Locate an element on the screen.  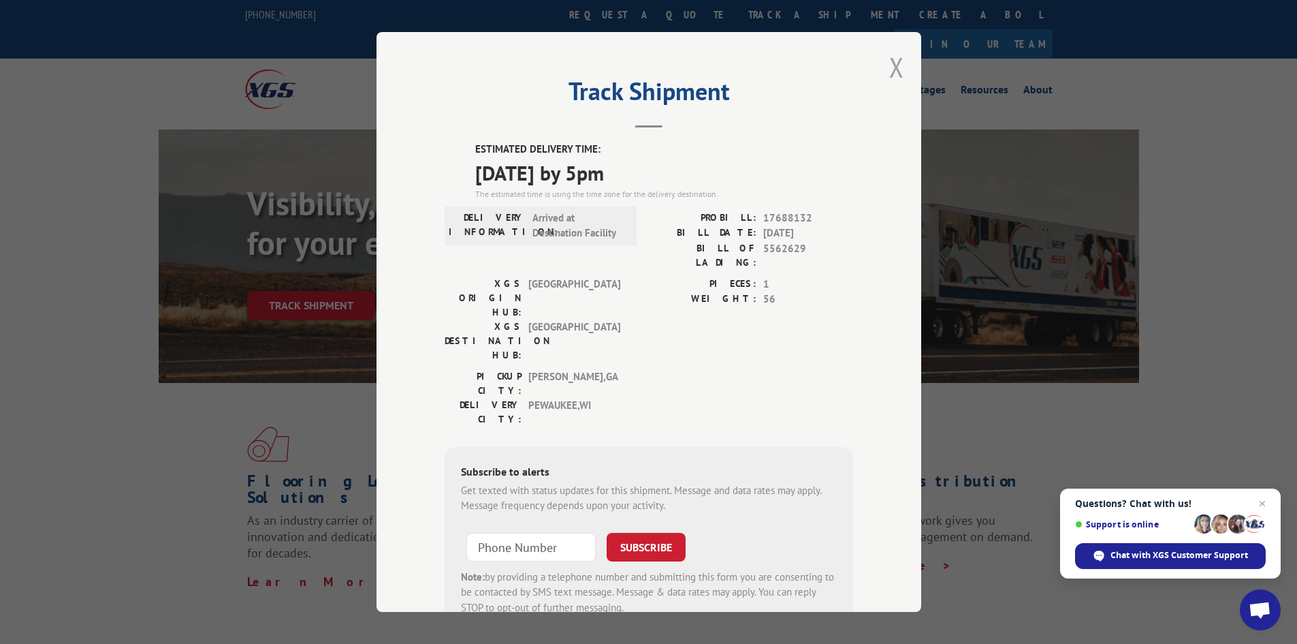
div: Open chat is located at coordinates (1261, 609).